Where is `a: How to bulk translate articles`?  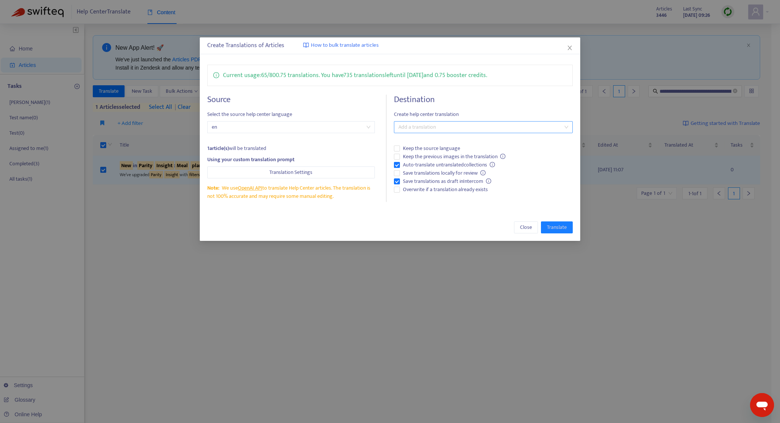 a: How to bulk translate articles is located at coordinates (341, 45).